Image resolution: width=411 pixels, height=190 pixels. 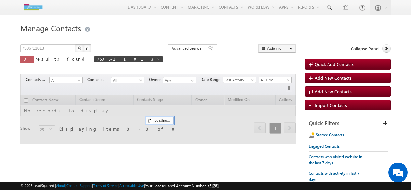 I want to click on span: Starred Contacts, so click(x=330, y=135).